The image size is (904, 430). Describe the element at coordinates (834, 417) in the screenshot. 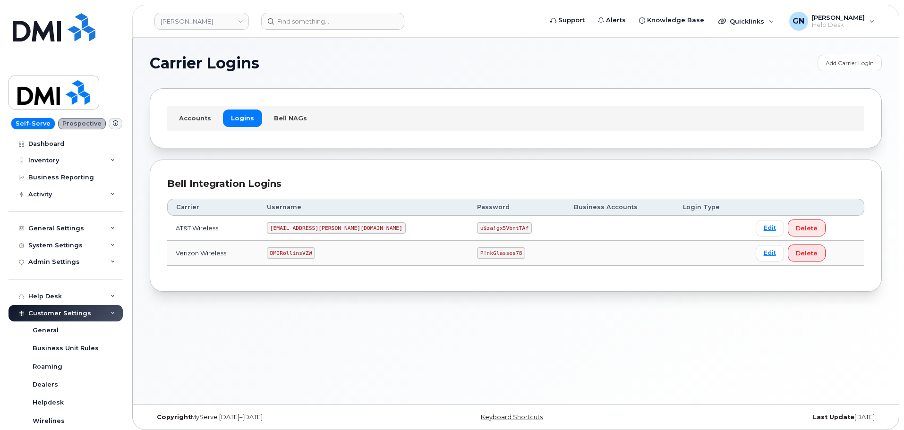

I see `strong: Last Update` at that location.